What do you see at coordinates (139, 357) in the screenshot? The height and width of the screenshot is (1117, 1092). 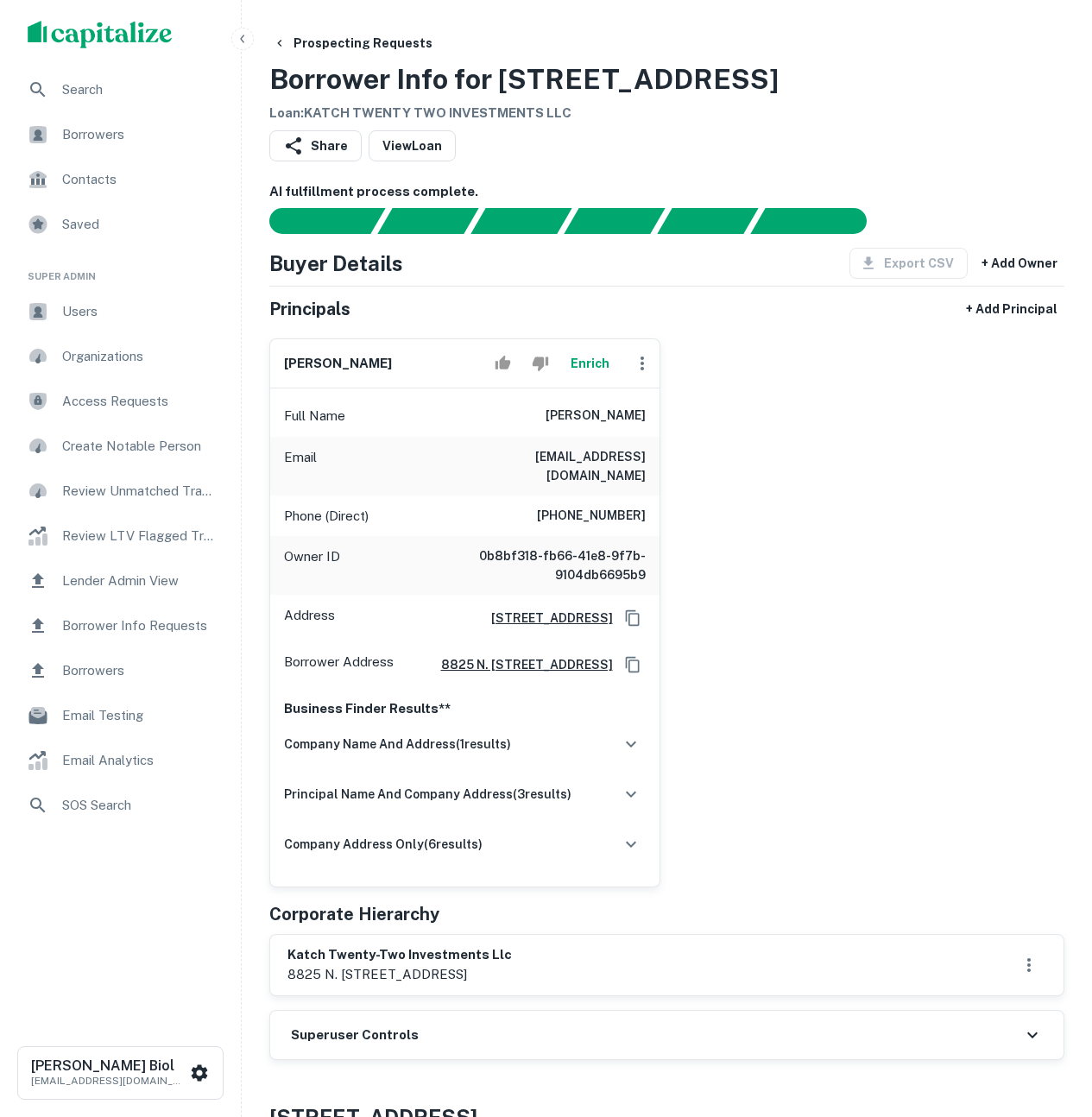 I see `span: Organizations` at bounding box center [139, 357].